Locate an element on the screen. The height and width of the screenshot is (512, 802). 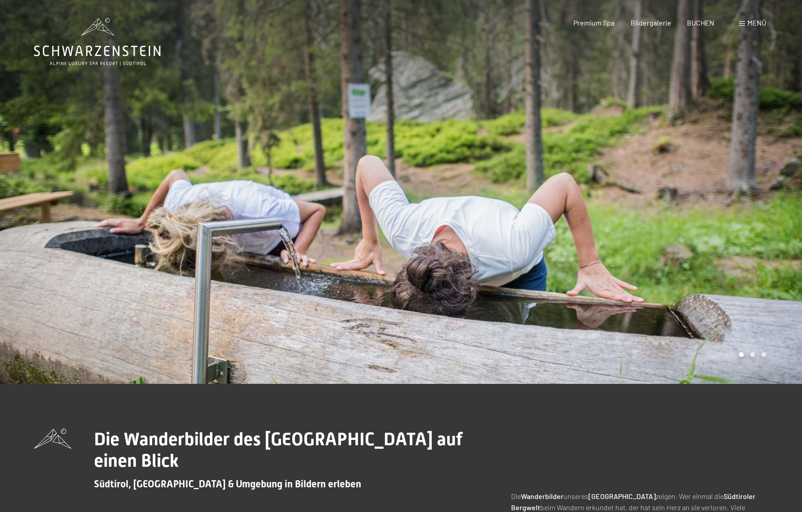
div: Carousel Pagination is located at coordinates (751, 354).